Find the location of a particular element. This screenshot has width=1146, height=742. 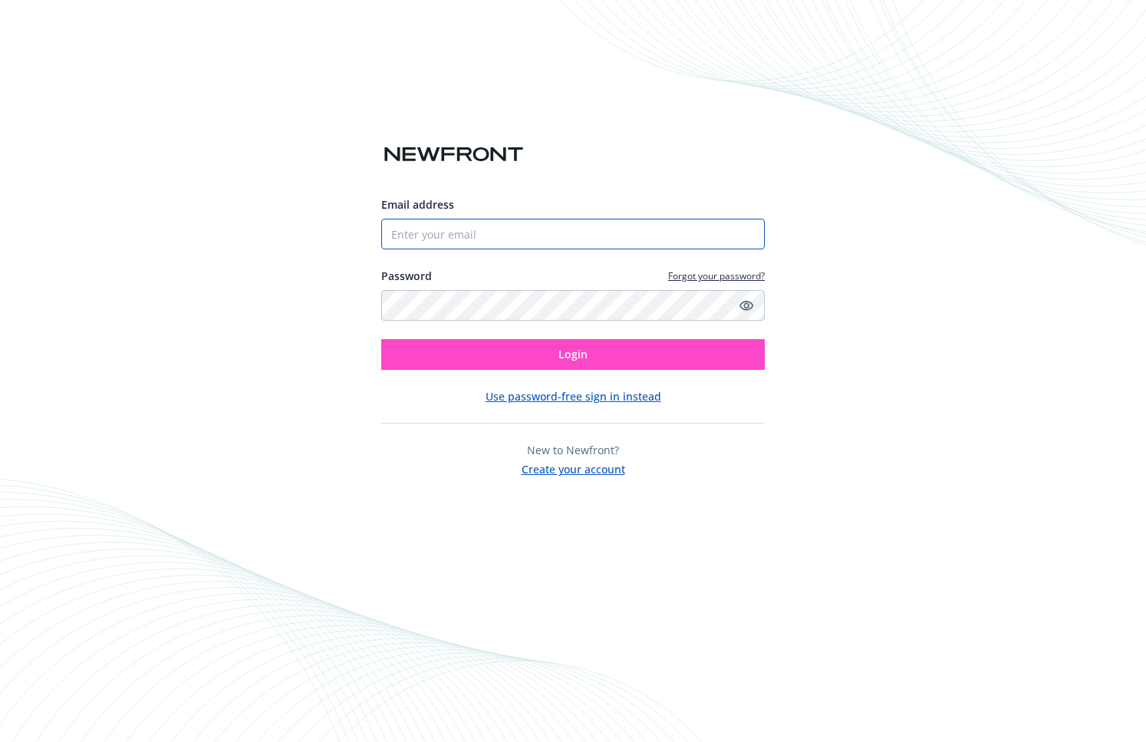

span: Email address is located at coordinates (417, 204).